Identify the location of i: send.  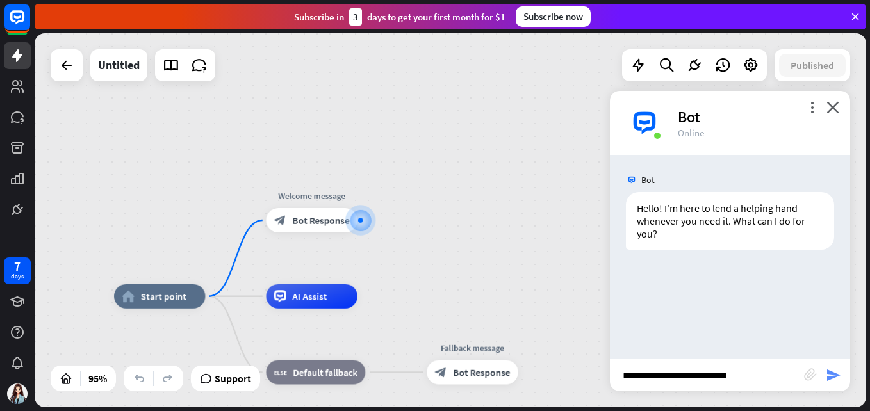
(833, 375).